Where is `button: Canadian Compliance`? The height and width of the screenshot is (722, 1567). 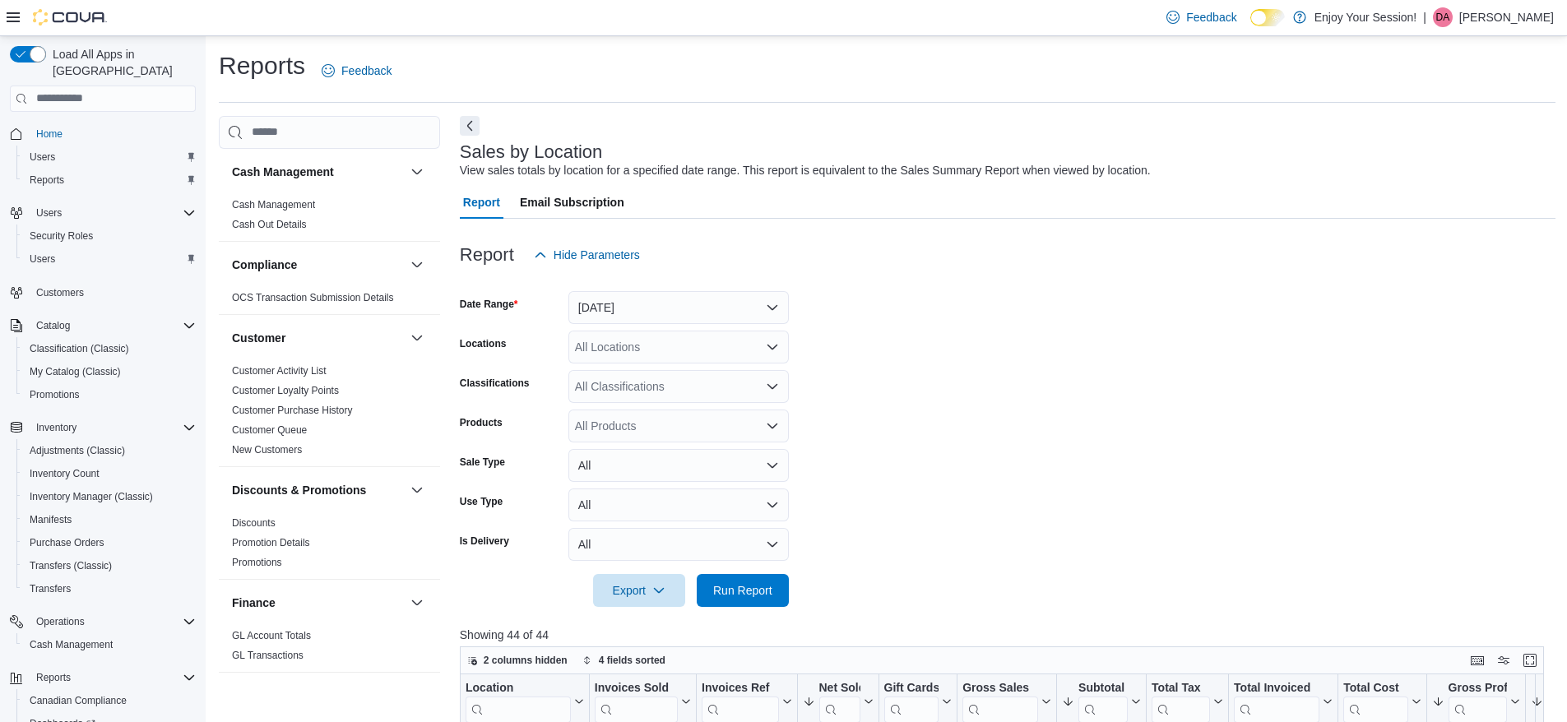 button: Canadian Compliance is located at coordinates (109, 701).